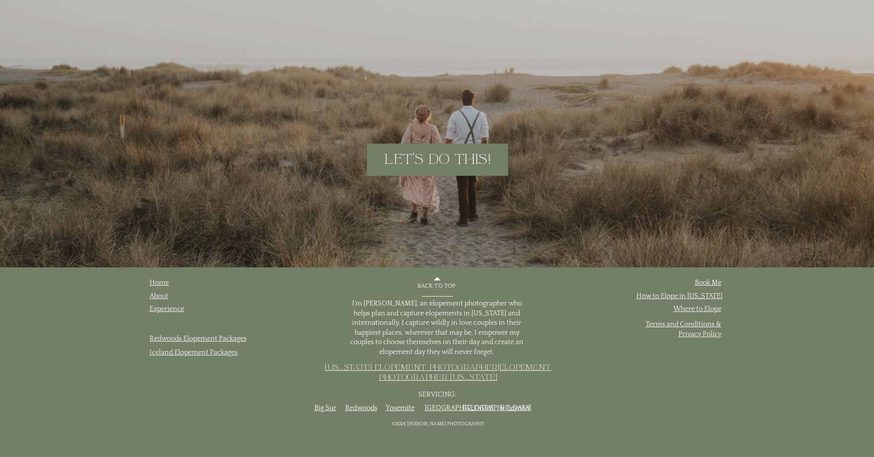 This screenshot has height=457, width=874. Describe the element at coordinates (683, 329) in the screenshot. I see `a: Terms and Conditions & Privacy Policy` at that location.